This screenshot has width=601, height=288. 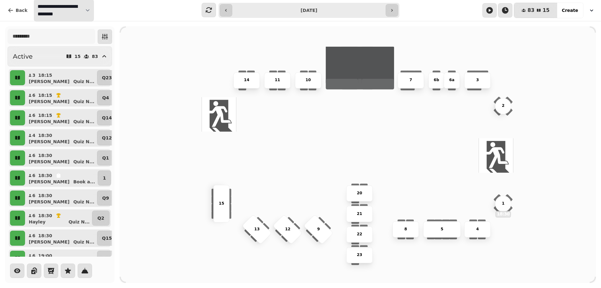 What do you see at coordinates (411, 81) in the screenshot?
I see `p: 7` at bounding box center [411, 81].